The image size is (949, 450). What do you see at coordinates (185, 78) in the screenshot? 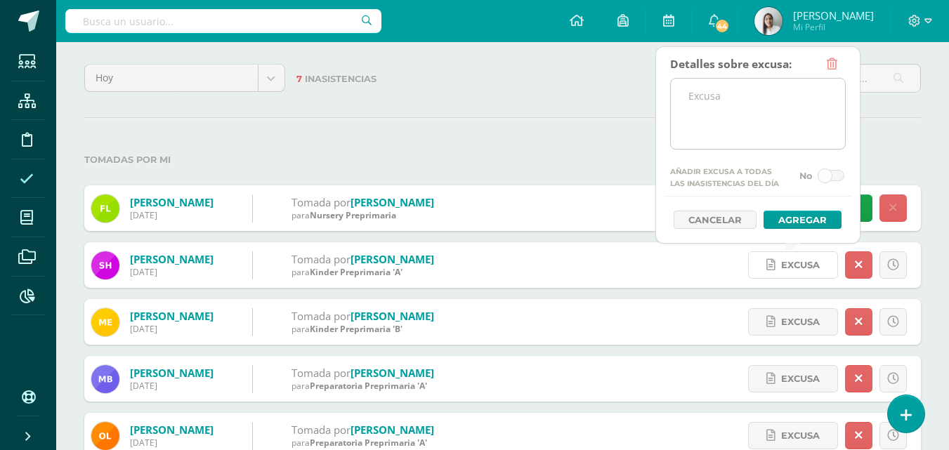
I see `a: Hoy` at bounding box center [185, 78].